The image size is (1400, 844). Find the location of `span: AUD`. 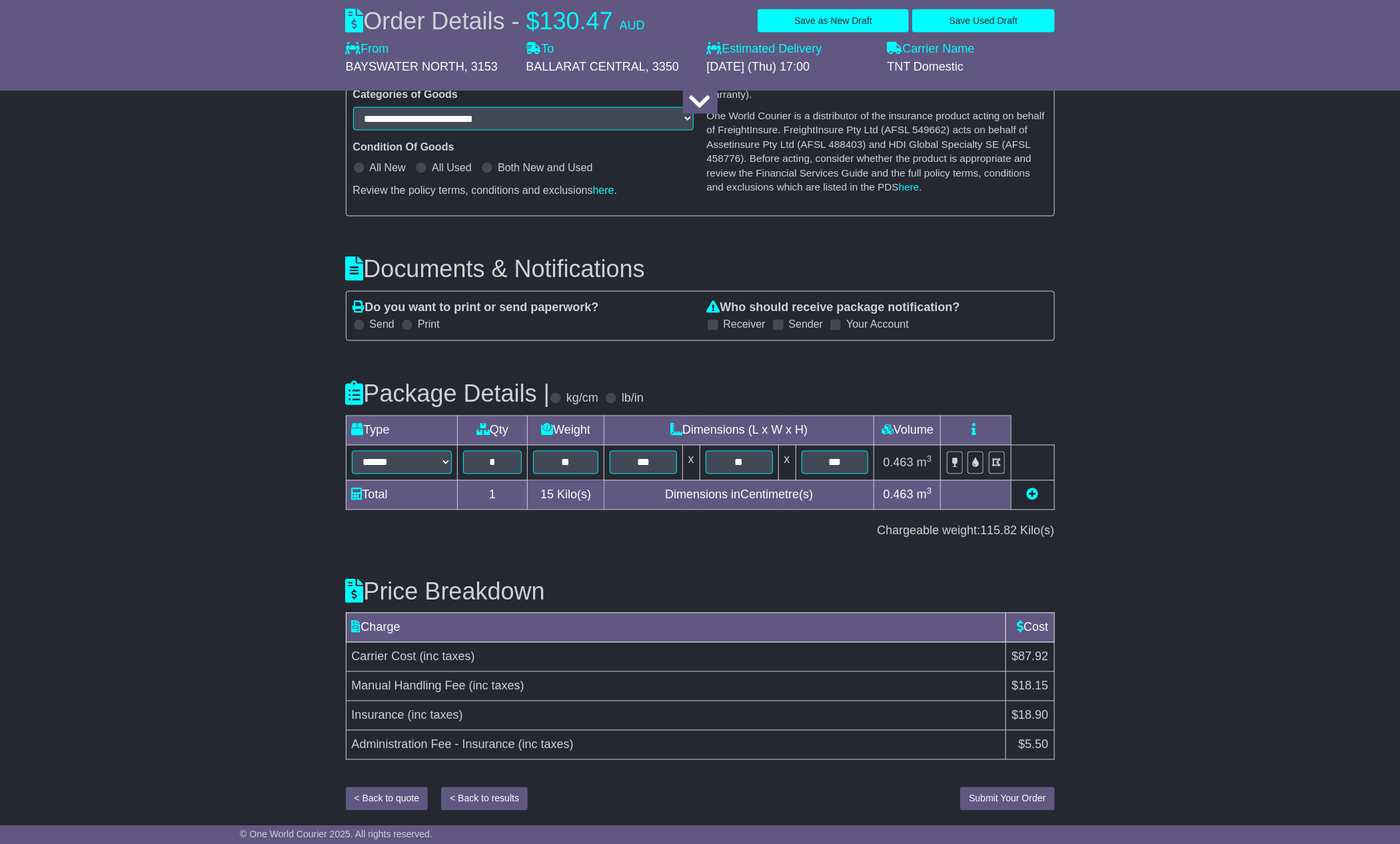

span: AUD is located at coordinates (632, 25).